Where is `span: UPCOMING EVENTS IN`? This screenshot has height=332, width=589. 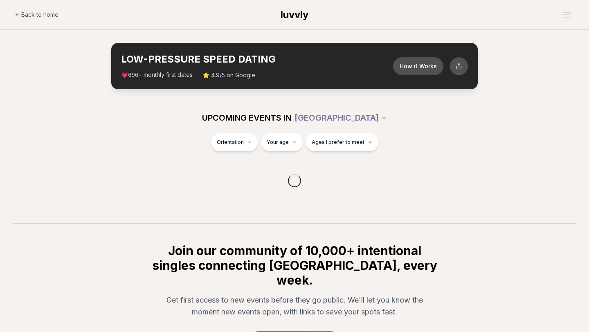
span: UPCOMING EVENTS IN is located at coordinates (247, 118).